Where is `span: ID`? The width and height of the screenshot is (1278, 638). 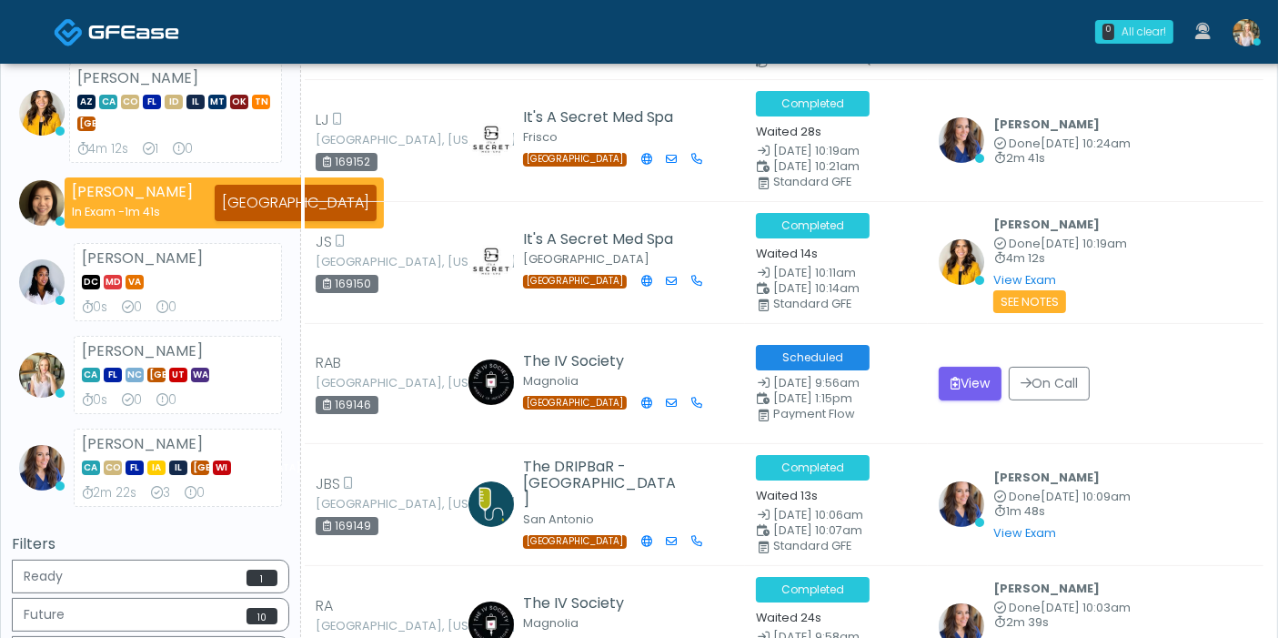
span: ID is located at coordinates (174, 102).